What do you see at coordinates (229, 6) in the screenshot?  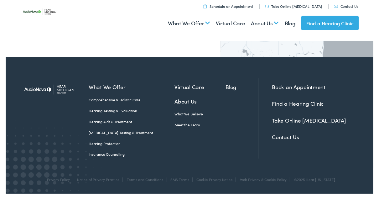 I see `a: Schedule an Appointment` at bounding box center [229, 6].